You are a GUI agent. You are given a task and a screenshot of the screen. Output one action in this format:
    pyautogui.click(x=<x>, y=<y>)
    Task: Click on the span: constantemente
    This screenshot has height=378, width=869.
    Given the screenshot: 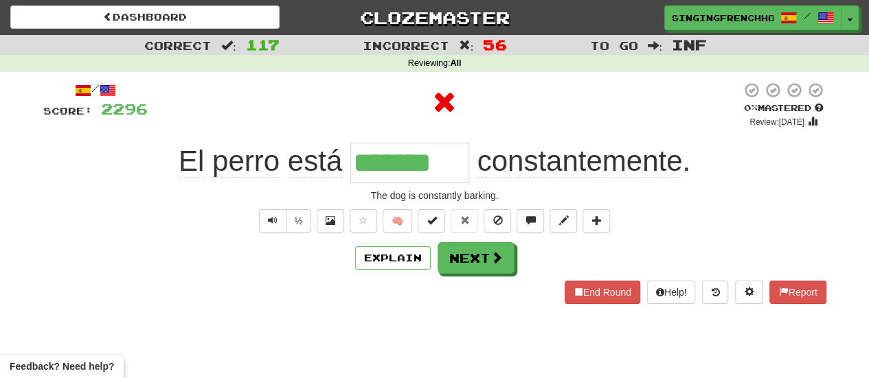 What is the action you would take?
    pyautogui.click(x=579, y=161)
    